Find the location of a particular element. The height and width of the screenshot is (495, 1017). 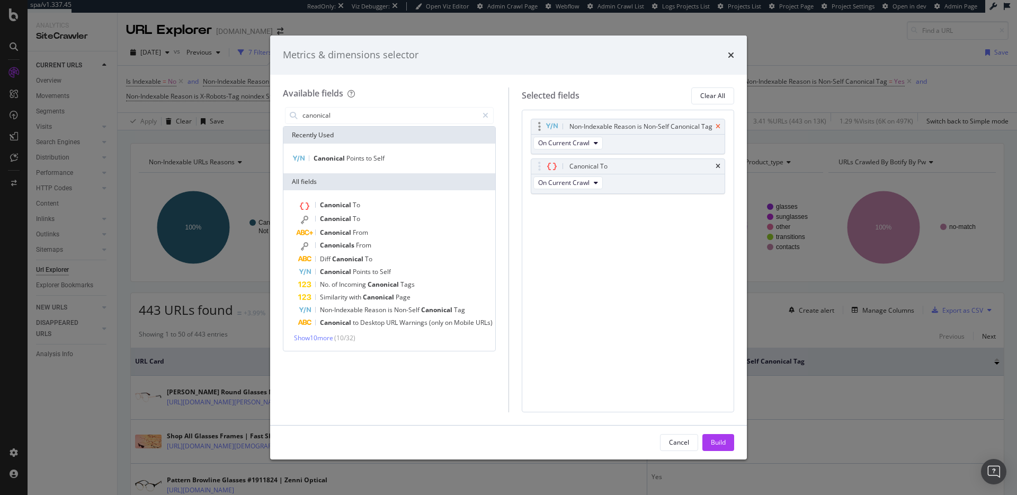

div: Build is located at coordinates (718, 442).